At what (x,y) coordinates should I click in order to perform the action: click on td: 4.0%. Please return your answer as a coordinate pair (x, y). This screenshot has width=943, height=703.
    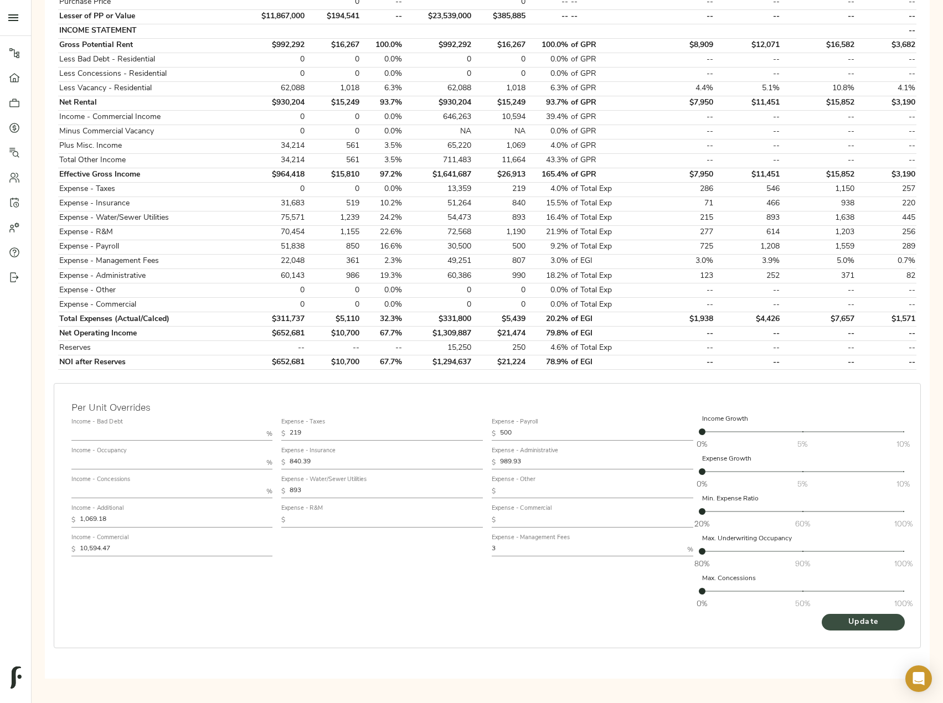
    Looking at the image, I should click on (548, 189).